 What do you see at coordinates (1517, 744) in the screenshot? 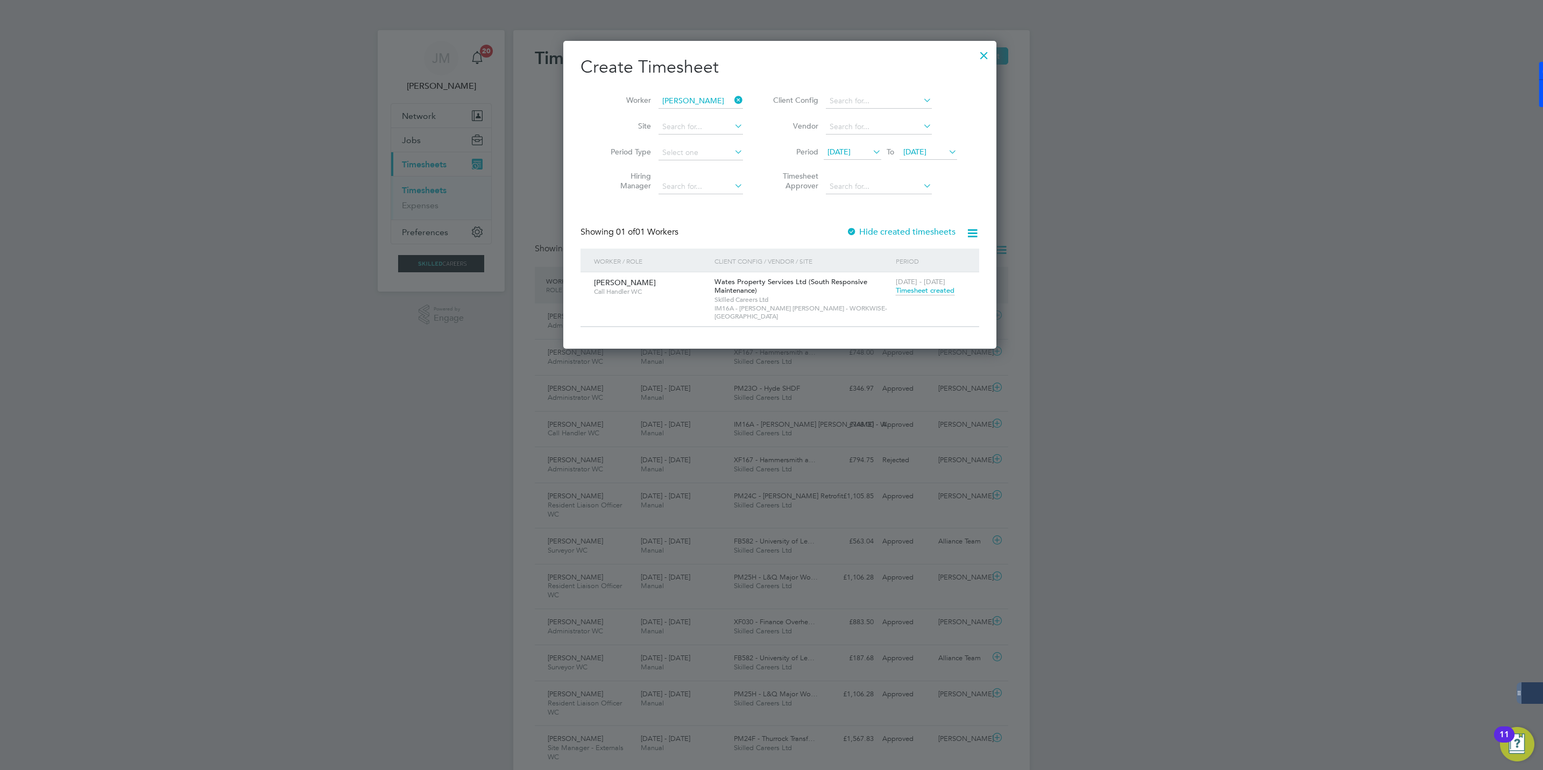
I see `button: Open Resource Center, 11 new notifications` at bounding box center [1517, 744].